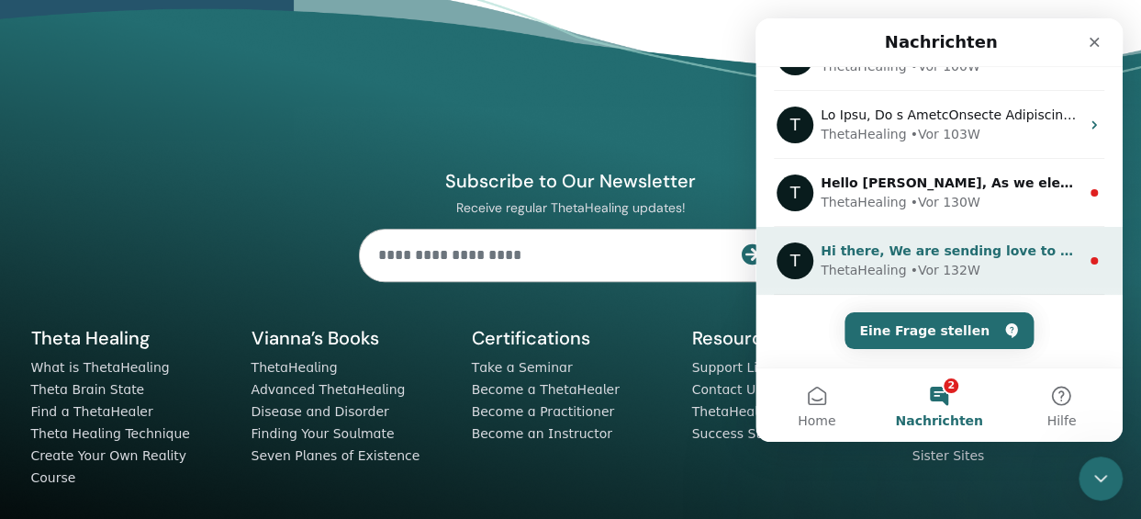  Describe the element at coordinates (92, 411) in the screenshot. I see `a: Find a ThetaHealer` at that location.